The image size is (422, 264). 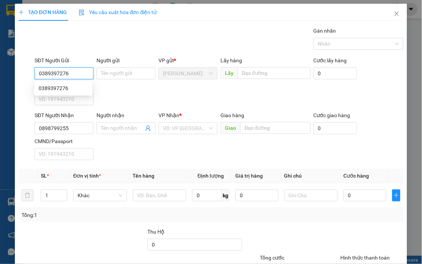 I want to click on input: Cước giao hàng, so click(x=335, y=128).